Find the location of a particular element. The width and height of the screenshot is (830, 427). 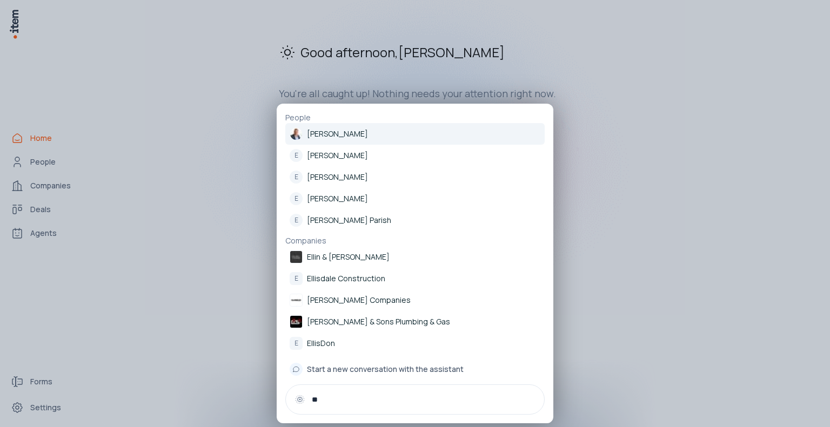

button: Start a new conversation with the assistant is located at coordinates (415, 370).